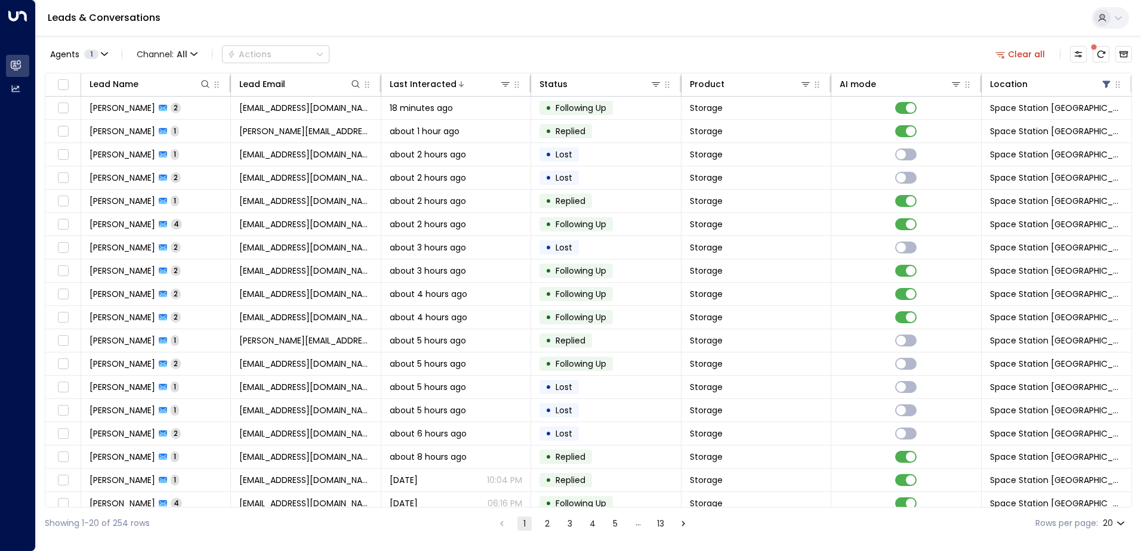 The width and height of the screenshot is (1141, 551). Describe the element at coordinates (306, 271) in the screenshot. I see `span: elizabethwalsh86@gmail.com` at that location.